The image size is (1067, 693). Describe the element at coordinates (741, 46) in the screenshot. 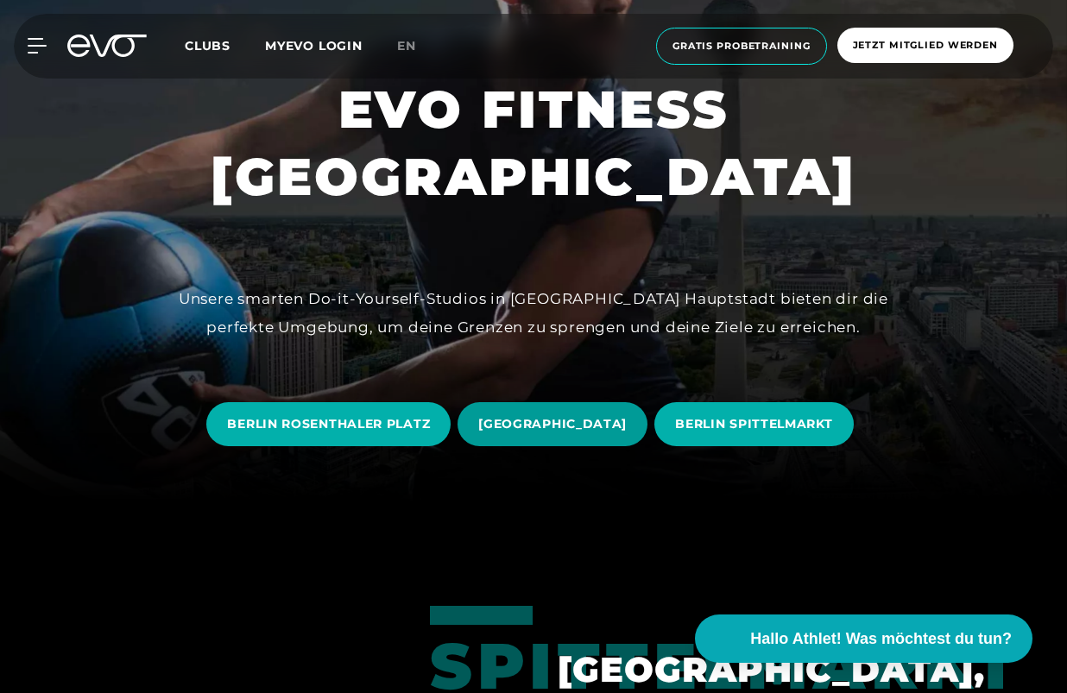

I see `a: Gratis Probetraining` at that location.